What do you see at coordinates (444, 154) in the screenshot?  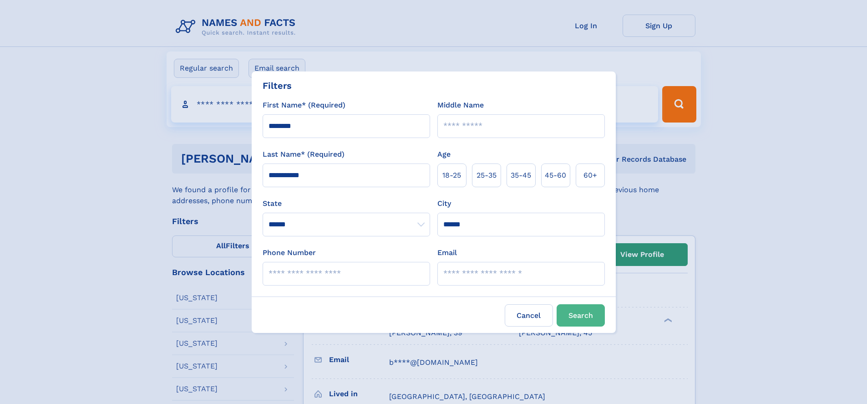 I see `label: Age` at bounding box center [444, 154].